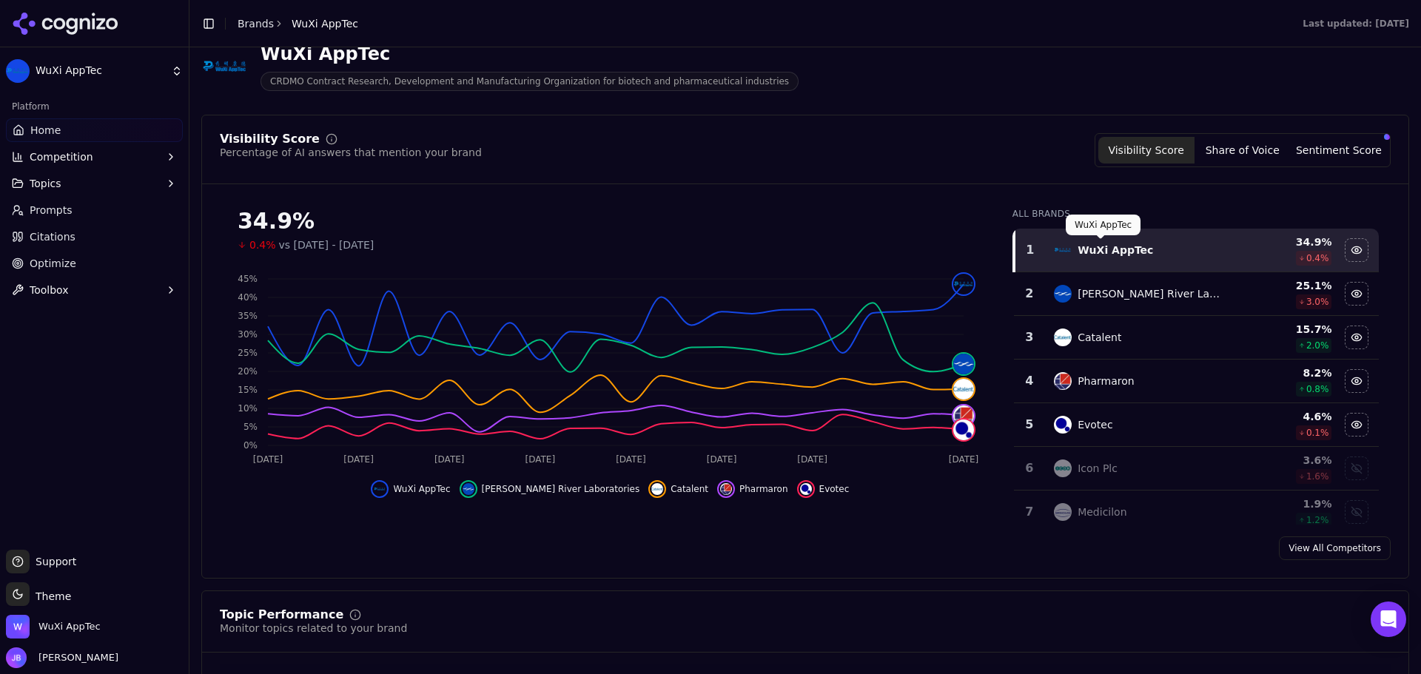 This screenshot has width=1421, height=674. What do you see at coordinates (250, 445) in the screenshot?
I see `tspan: 0%` at bounding box center [250, 445].